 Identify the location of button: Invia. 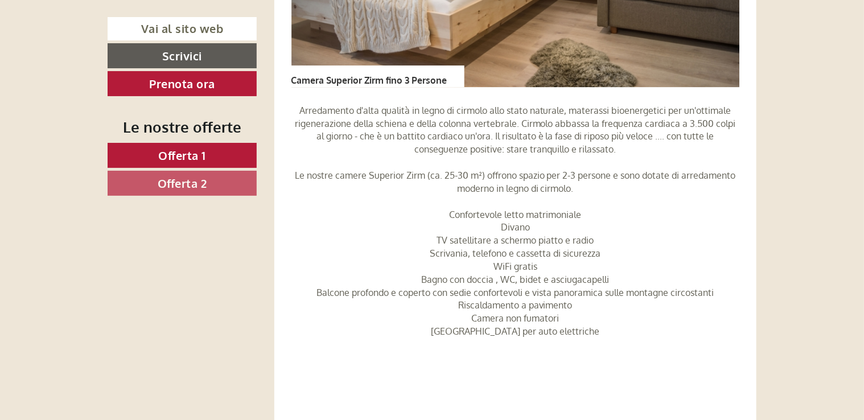
(418, 307).